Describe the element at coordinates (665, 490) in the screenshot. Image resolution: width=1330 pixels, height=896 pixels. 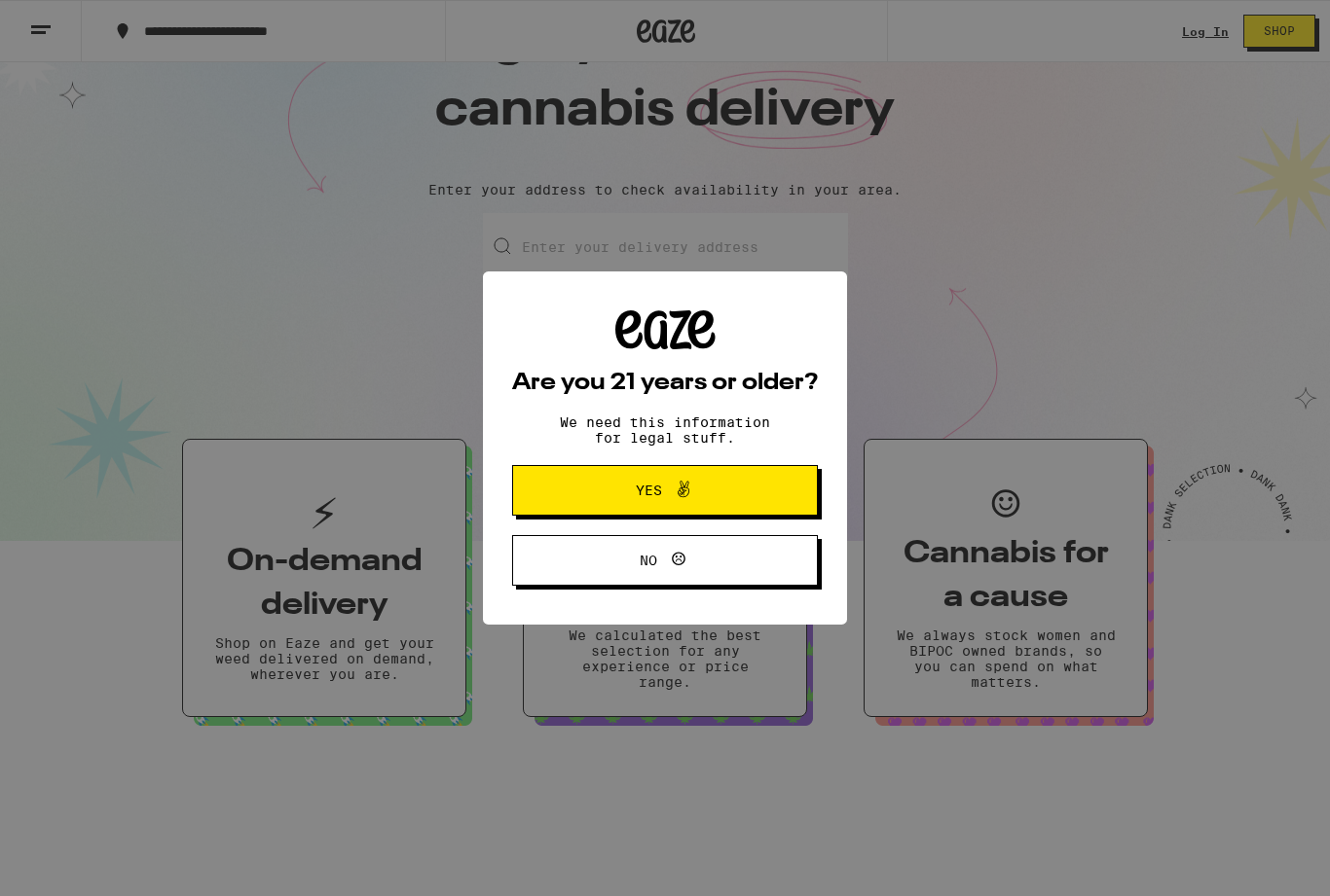
I see `button: Yes` at that location.